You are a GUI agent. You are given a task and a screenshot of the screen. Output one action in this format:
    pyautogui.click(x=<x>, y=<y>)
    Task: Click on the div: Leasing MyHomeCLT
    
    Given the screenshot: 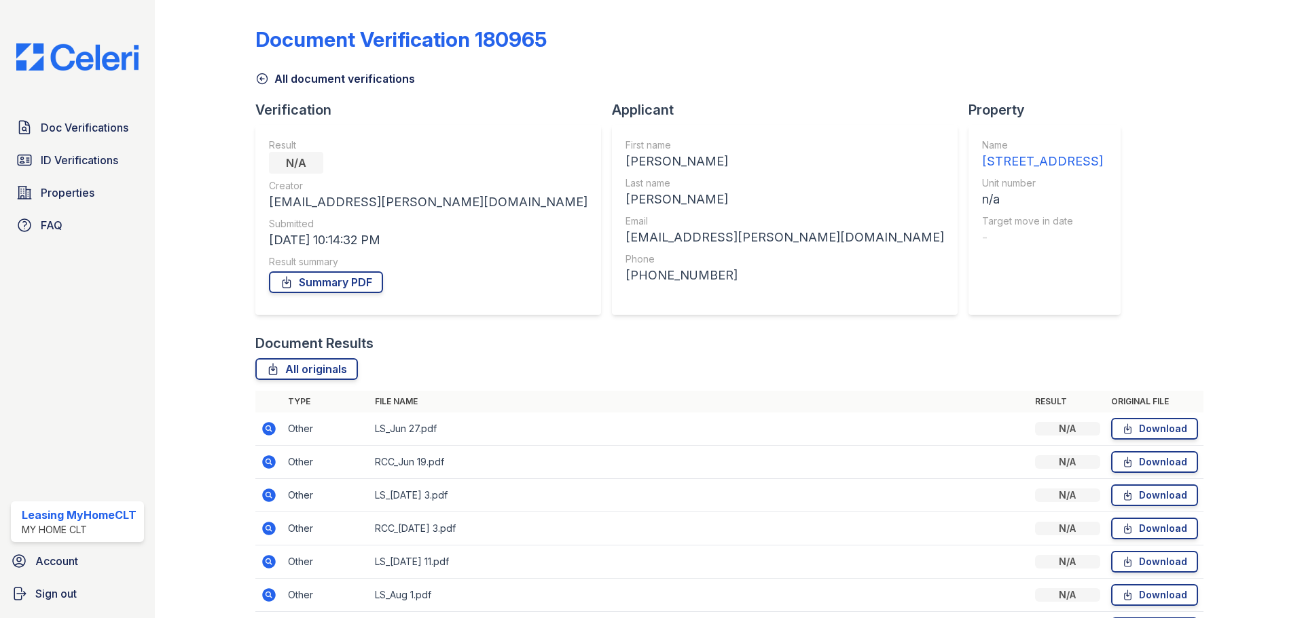 What is the action you would take?
    pyautogui.click(x=79, y=515)
    